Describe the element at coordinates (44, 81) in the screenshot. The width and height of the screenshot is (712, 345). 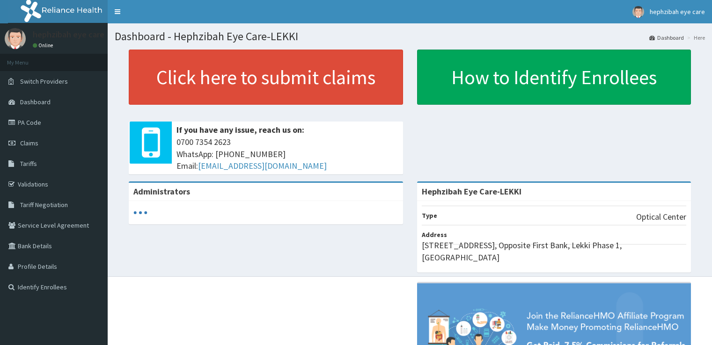
I see `span: Switch Providers` at that location.